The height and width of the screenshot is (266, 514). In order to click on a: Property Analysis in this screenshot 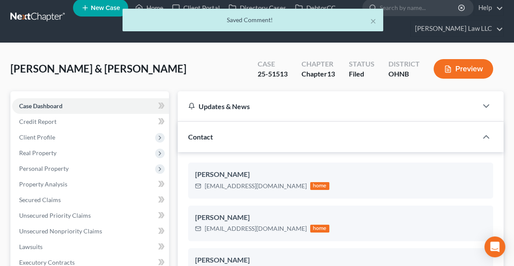, I will do `click(90, 184)`.